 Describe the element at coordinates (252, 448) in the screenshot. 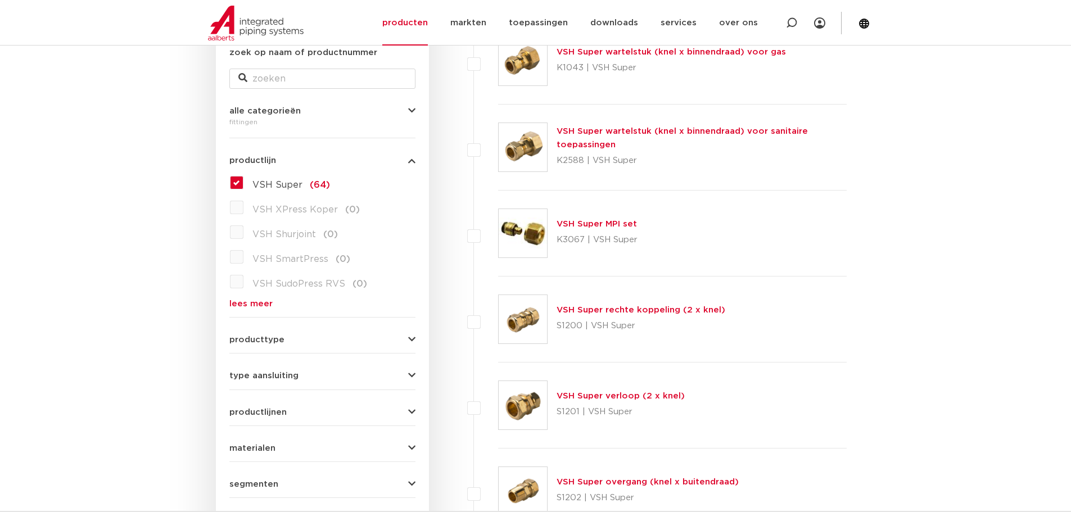

I see `span: materialen` at that location.